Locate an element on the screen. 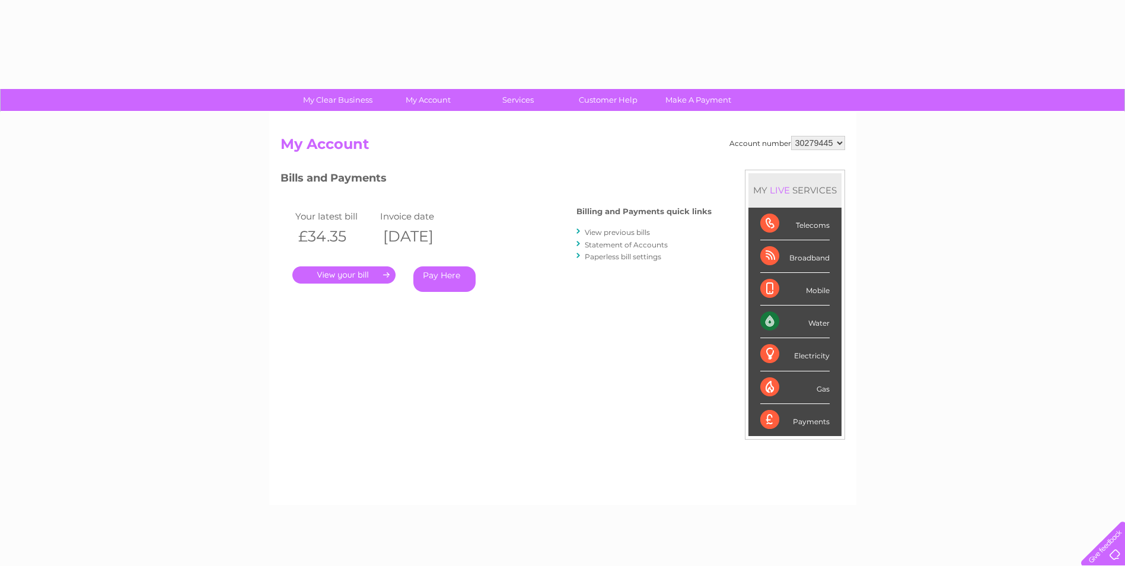 This screenshot has height=566, width=1125. div: MY SERVICES is located at coordinates (795, 190).